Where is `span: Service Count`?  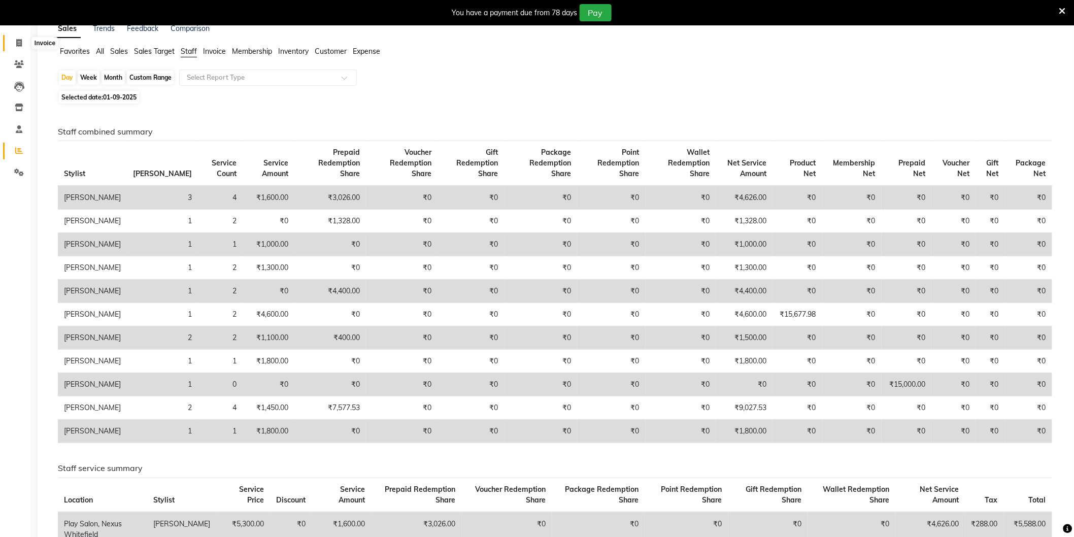
span: Service Count is located at coordinates (224, 168).